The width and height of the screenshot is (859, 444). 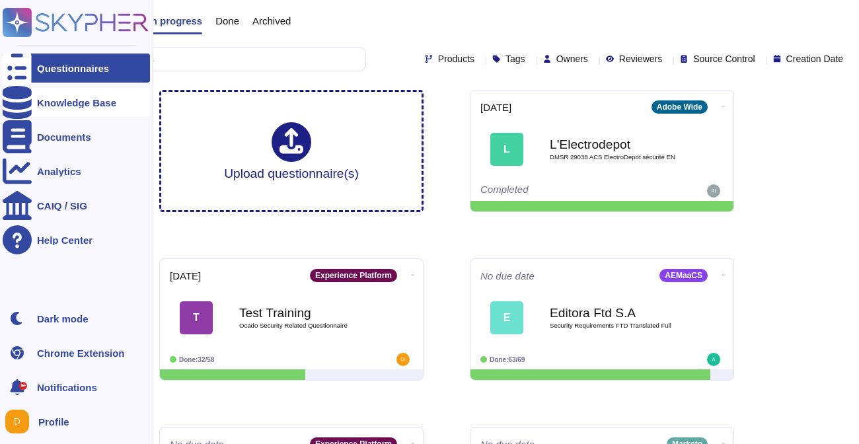 What do you see at coordinates (616, 157) in the screenshot?
I see `span: DMSR 29038 ACS ElectroDepot sécurité EN` at bounding box center [616, 157].